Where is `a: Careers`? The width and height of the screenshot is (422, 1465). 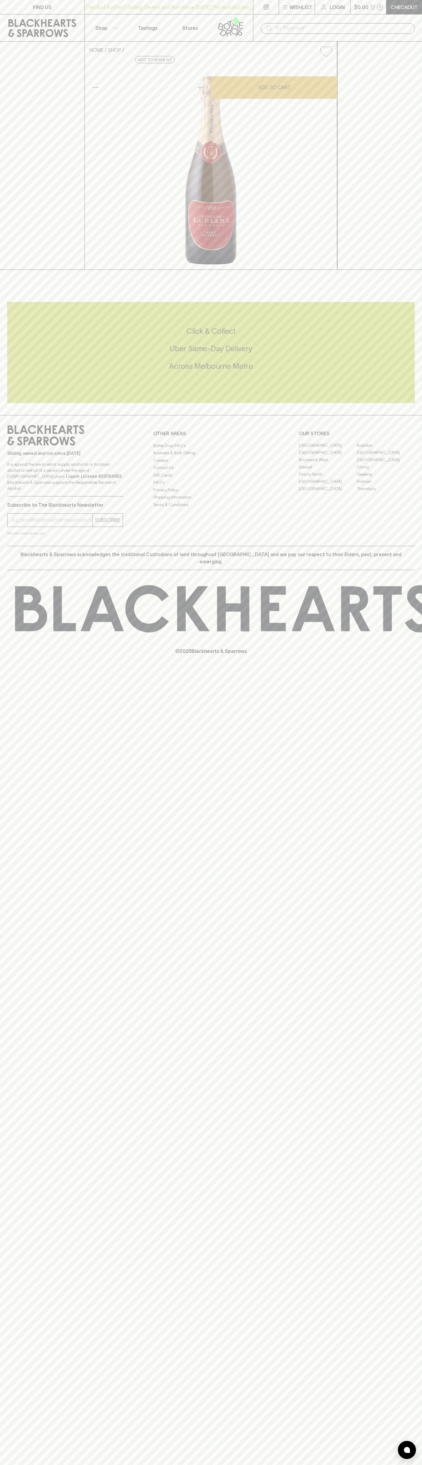 a: Careers is located at coordinates (211, 460).